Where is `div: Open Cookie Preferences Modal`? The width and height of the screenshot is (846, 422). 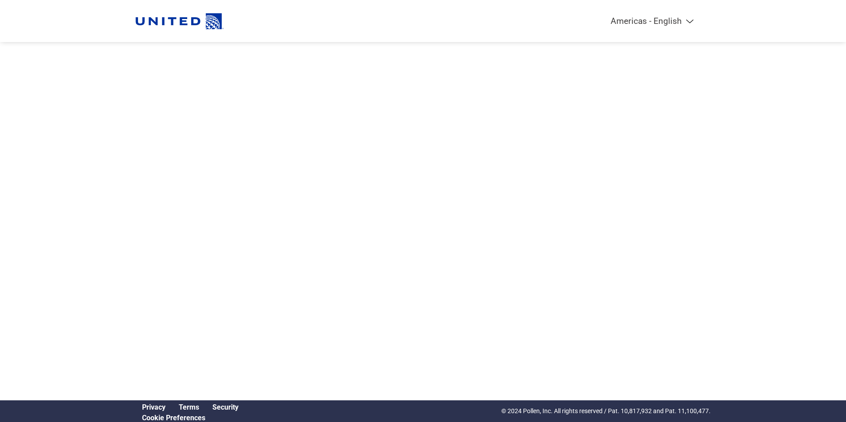 div: Open Cookie Preferences Modal is located at coordinates (190, 418).